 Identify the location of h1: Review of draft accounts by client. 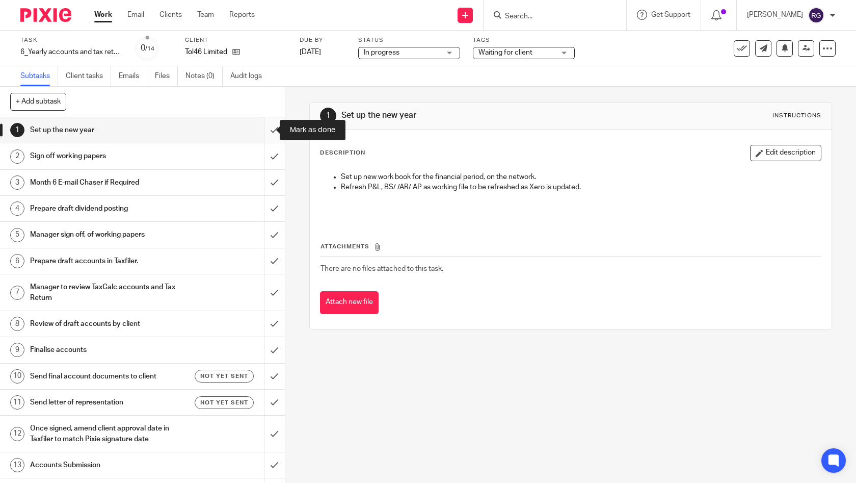
(104, 324).